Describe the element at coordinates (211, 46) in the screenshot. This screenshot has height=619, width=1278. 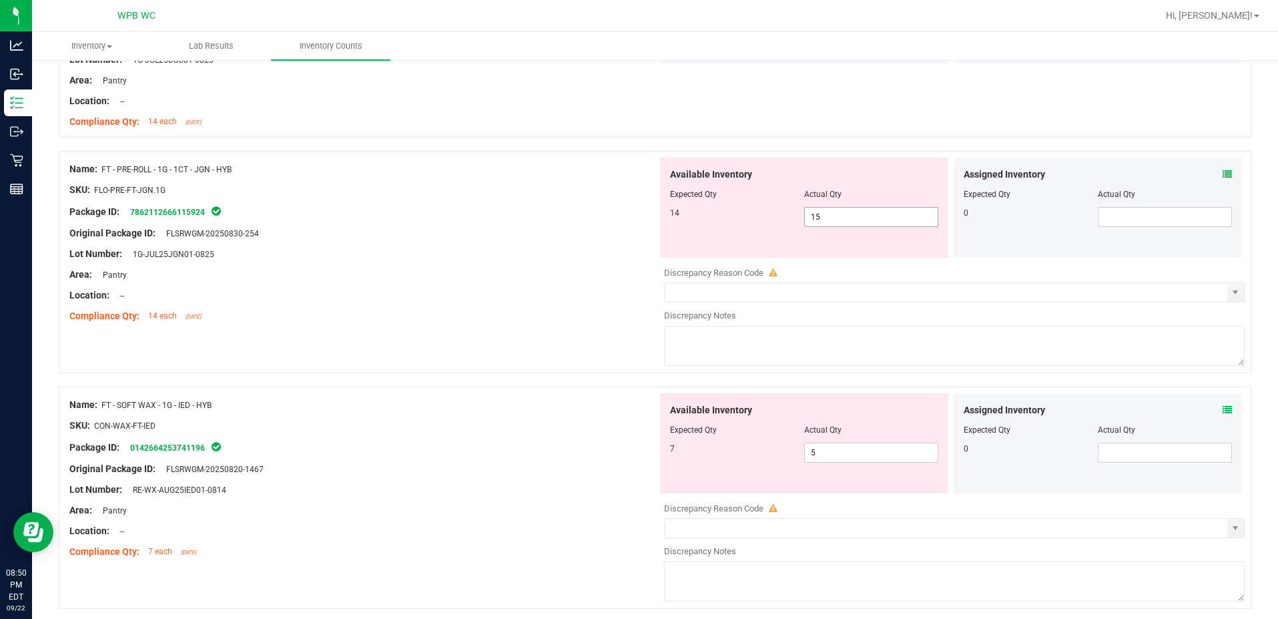
I see `span: Lab Results` at that location.